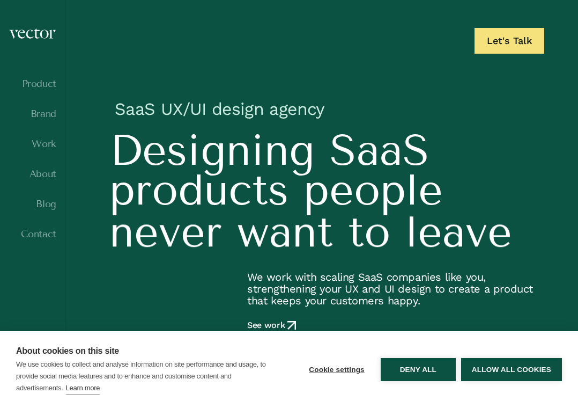 This screenshot has height=408, width=578. Describe the element at coordinates (212, 150) in the screenshot. I see `span: Designing` at that location.